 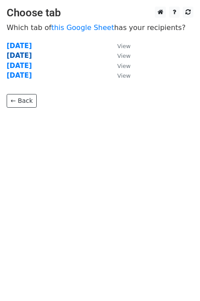 I want to click on p: Which tab of has your recipients?, so click(x=100, y=27).